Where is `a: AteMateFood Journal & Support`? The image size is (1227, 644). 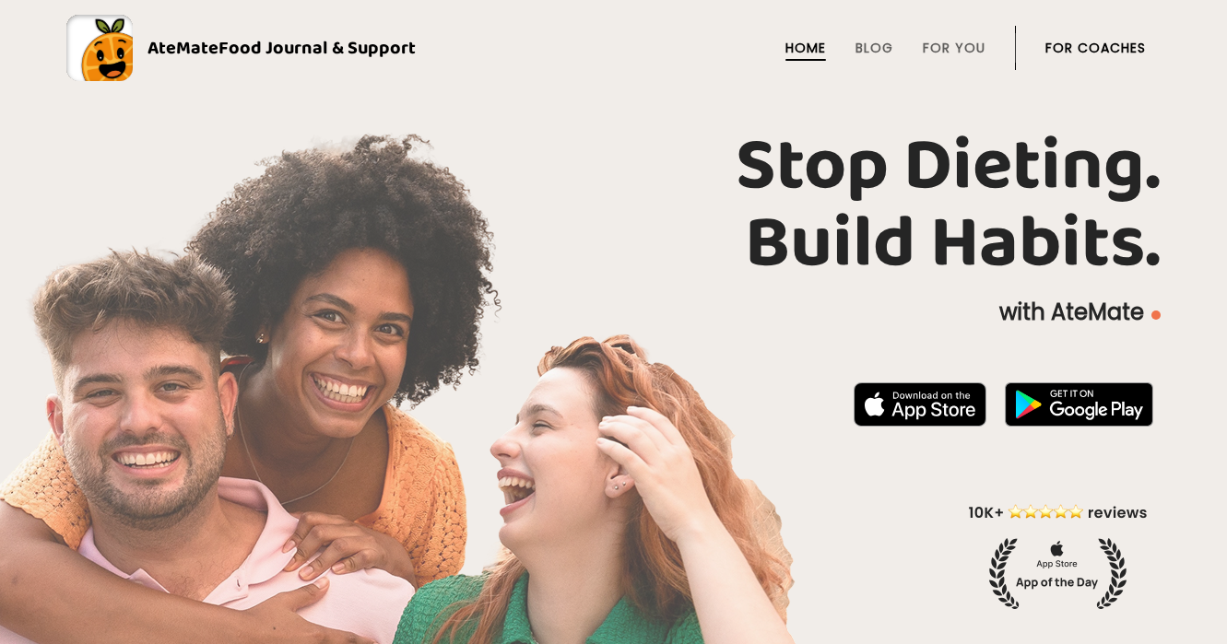 a: AteMateFood Journal & Support is located at coordinates (613, 48).